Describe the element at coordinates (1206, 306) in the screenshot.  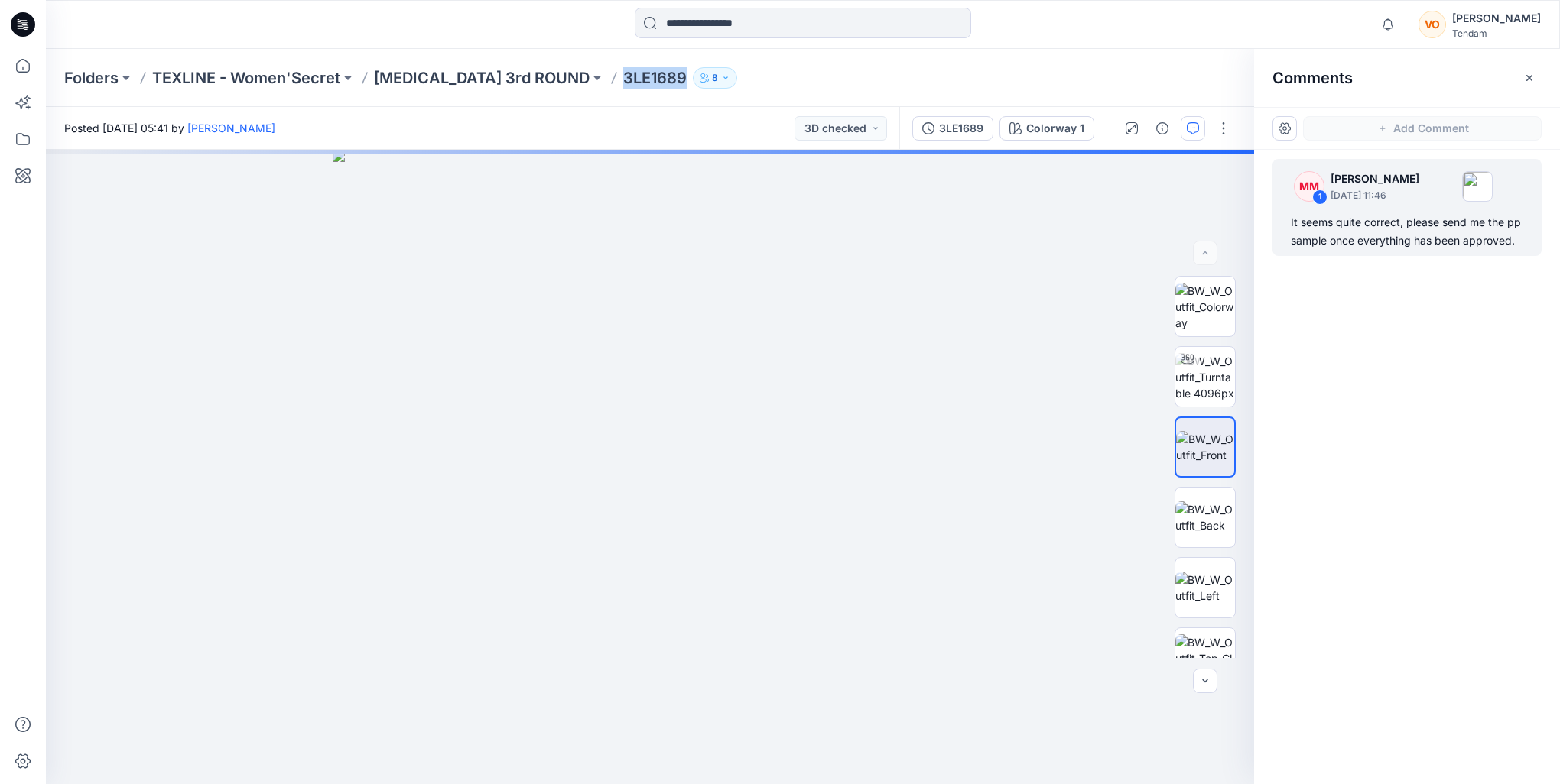
I see `img: BW_W_Outfit_Colorway` at that location.